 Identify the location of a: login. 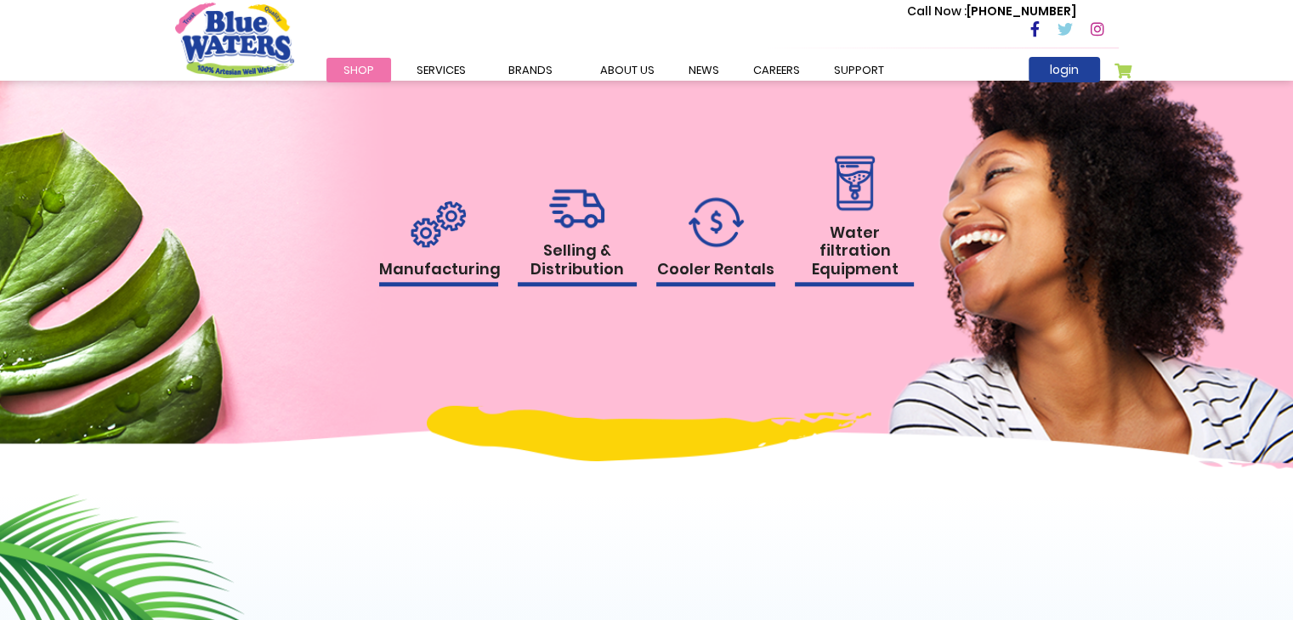
(1064, 70).